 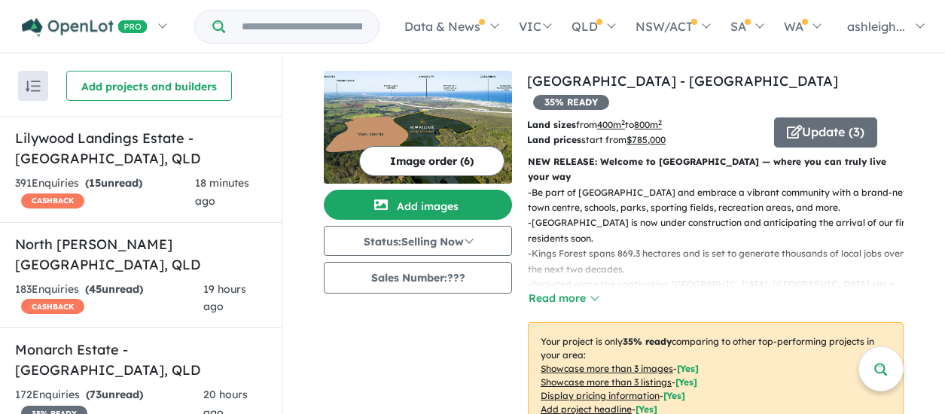 I want to click on input: Try estate name, suburb, builder or developer, so click(x=302, y=26).